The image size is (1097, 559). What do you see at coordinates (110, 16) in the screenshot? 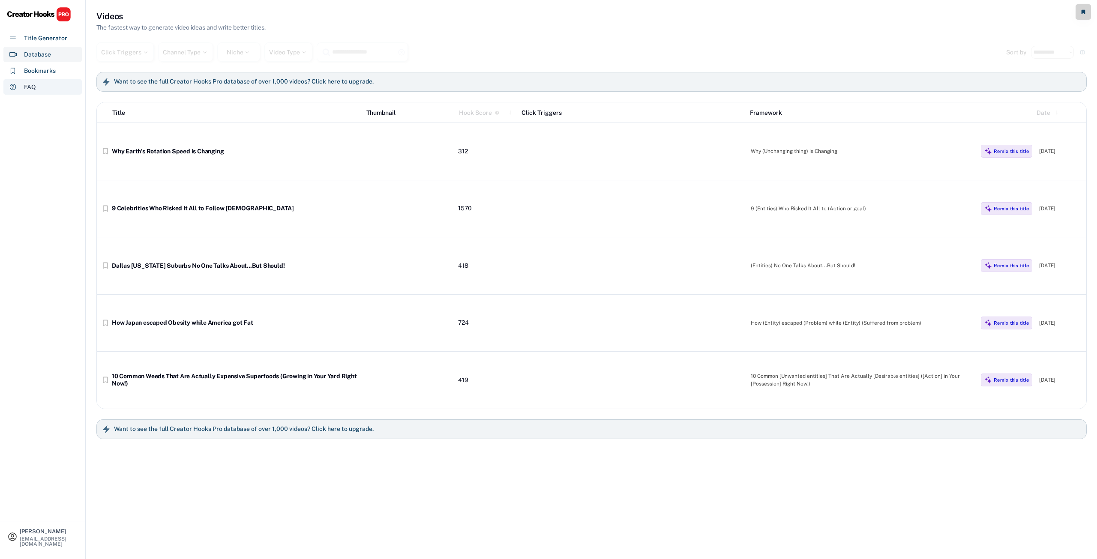
I see `h3: Videos` at bounding box center [110, 16].